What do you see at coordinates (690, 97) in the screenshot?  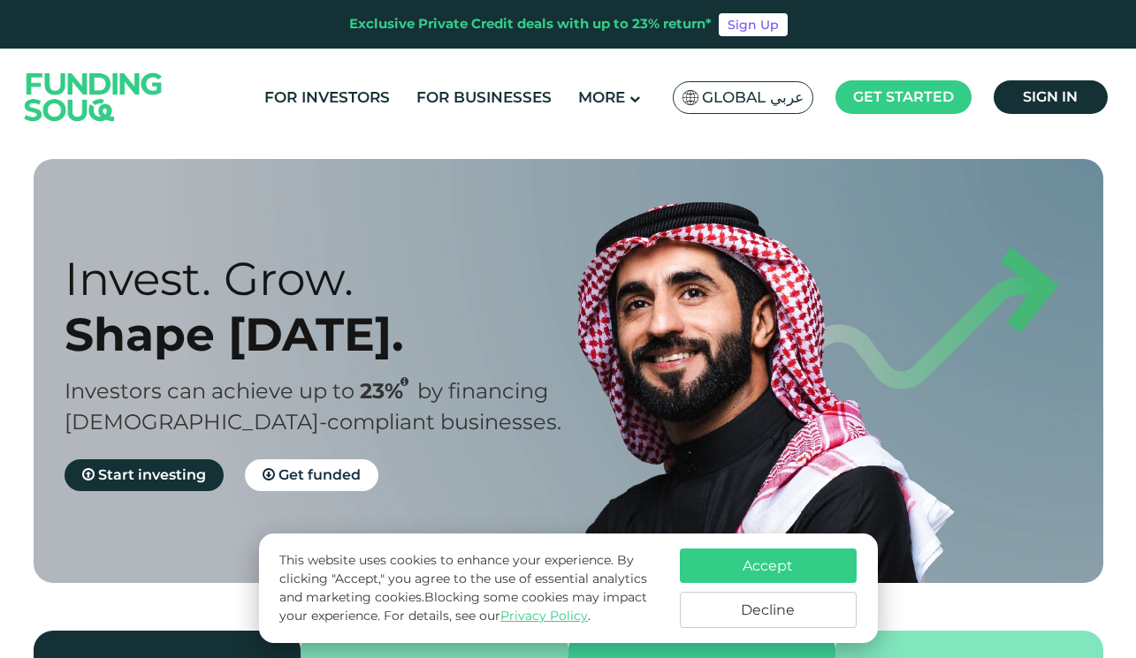 I see `img: SA Flag` at bounding box center [690, 97].